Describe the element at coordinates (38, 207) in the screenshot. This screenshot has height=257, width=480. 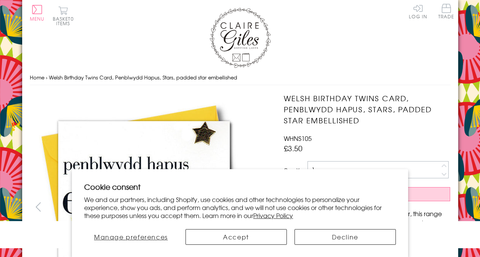
I see `button: prev` at that location.